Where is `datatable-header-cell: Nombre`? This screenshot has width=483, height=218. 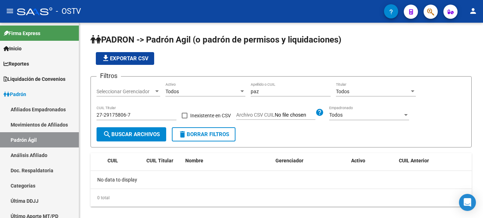
datatable-header-cell: Nombre is located at coordinates (227, 160).